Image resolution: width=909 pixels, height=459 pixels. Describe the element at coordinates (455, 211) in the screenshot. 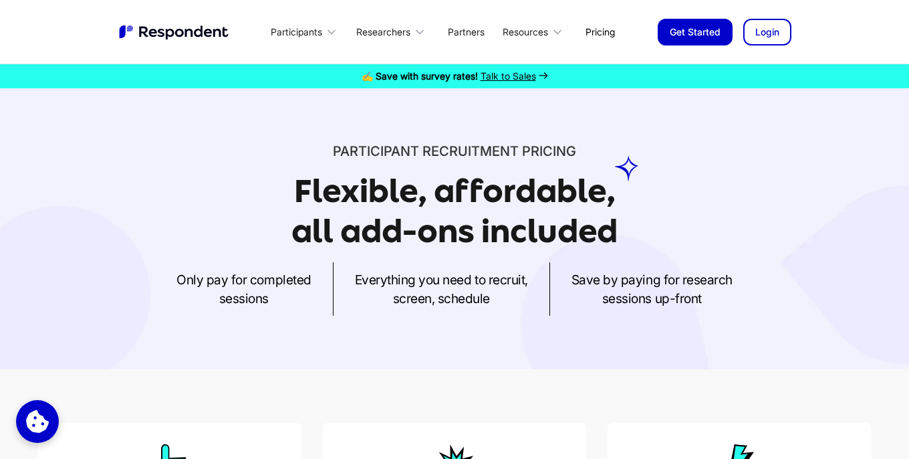

I see `h1: Flexible, affordable, all add-ons included` at that location.